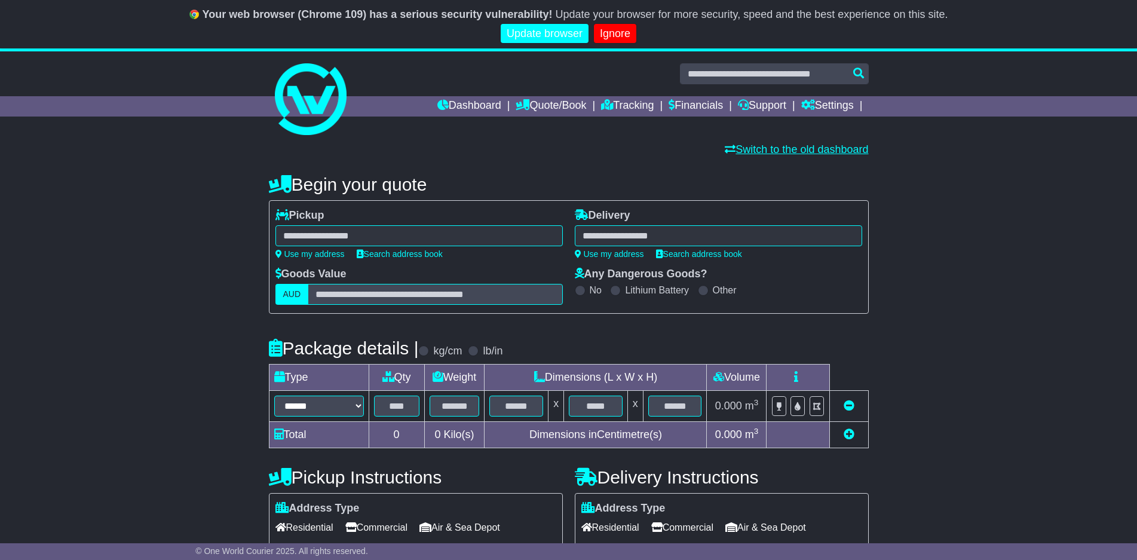  Describe the element at coordinates (292, 294) in the screenshot. I see `label: AUD` at that location.